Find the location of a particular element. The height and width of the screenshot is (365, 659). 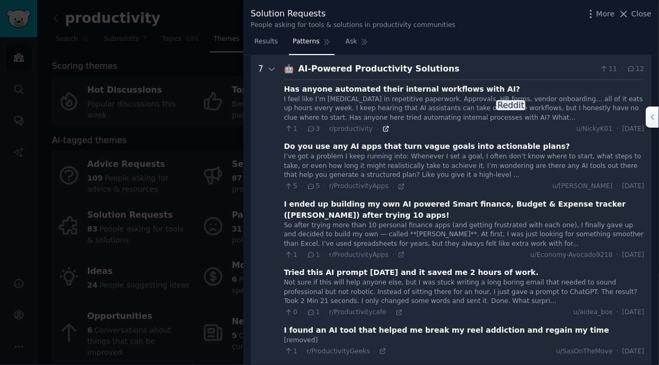

span: u/NickyK01 is located at coordinates (594, 129).